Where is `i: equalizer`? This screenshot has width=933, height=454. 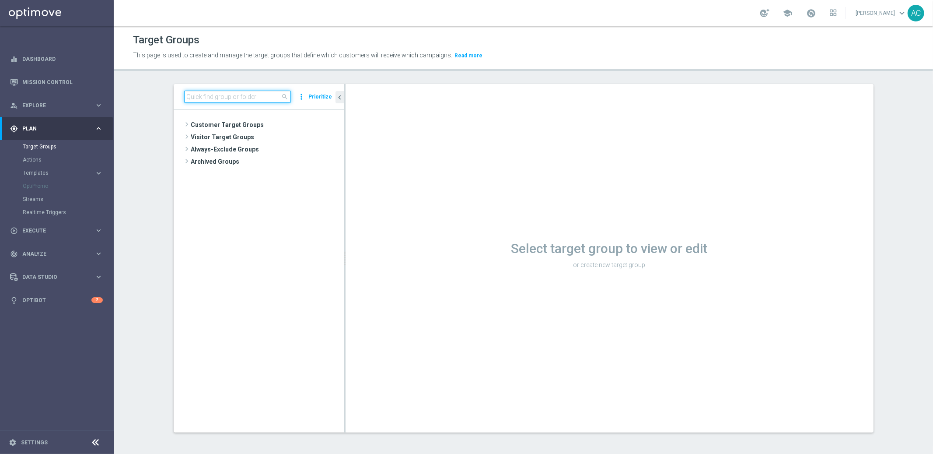
i: equalizer is located at coordinates (14, 59).